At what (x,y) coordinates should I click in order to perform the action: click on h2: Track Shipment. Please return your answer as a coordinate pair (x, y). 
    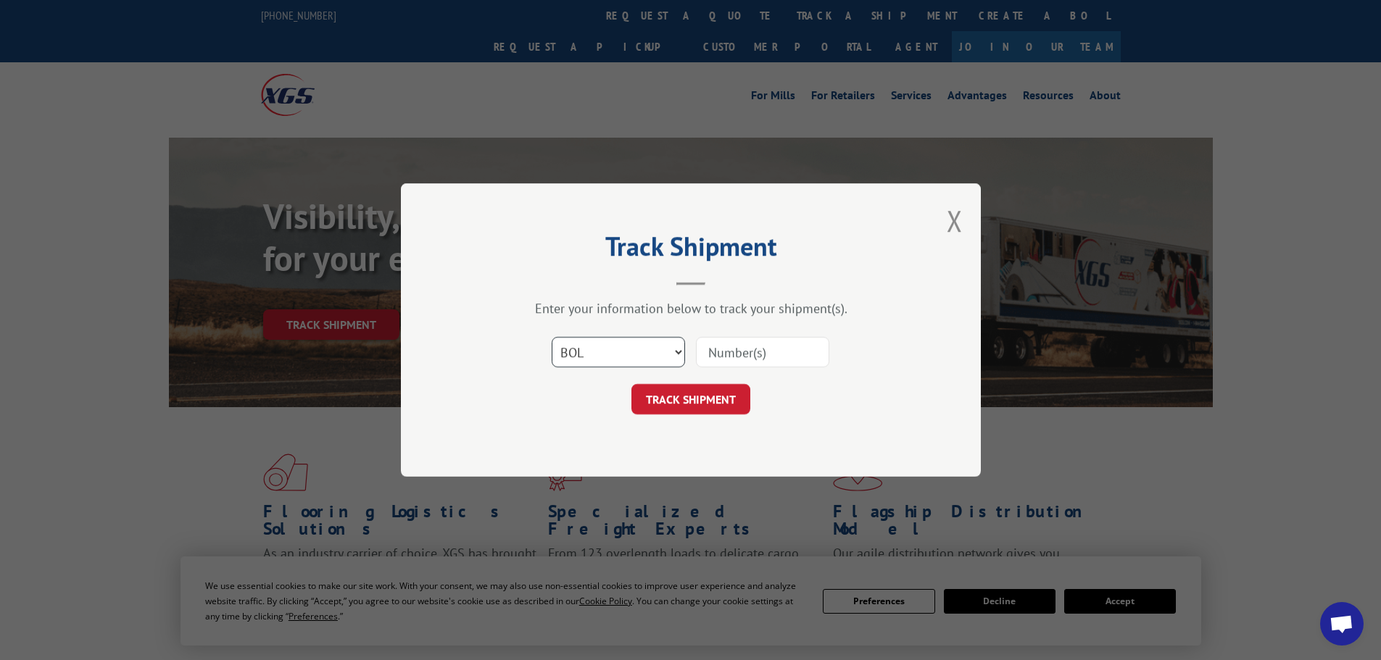
    Looking at the image, I should click on (691, 250).